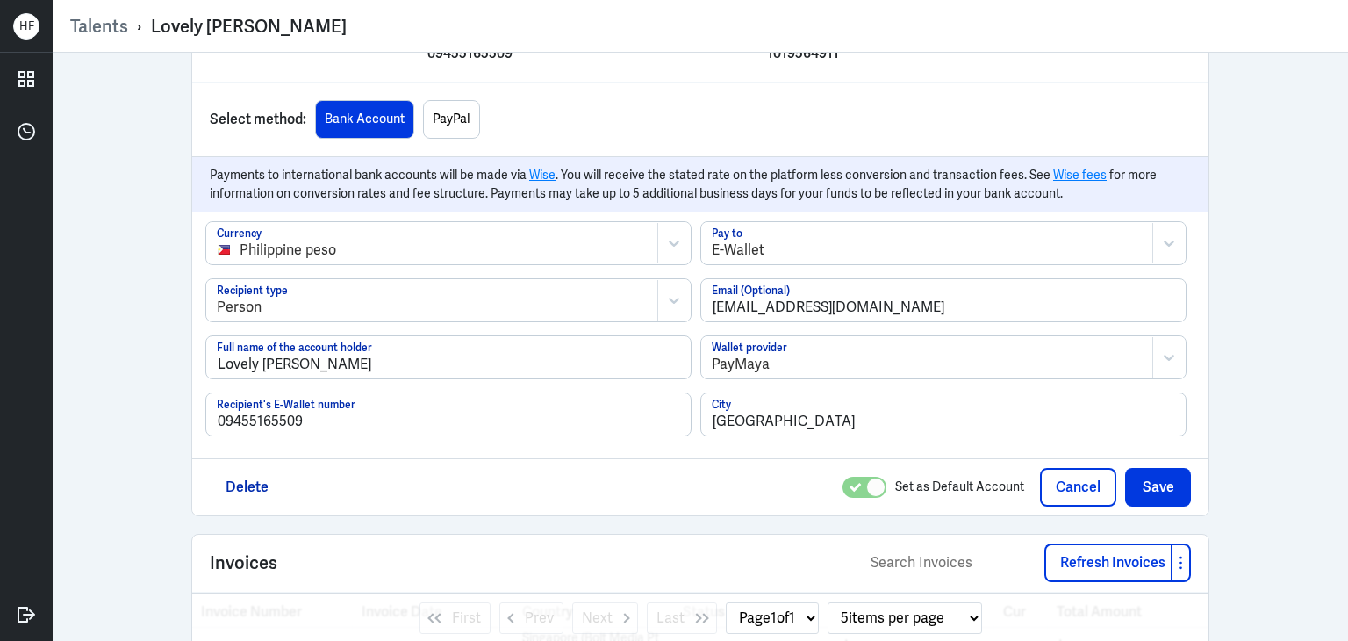 Image resolution: width=1348 pixels, height=641 pixels. Describe the element at coordinates (943, 414) in the screenshot. I see `input: City` at that location.